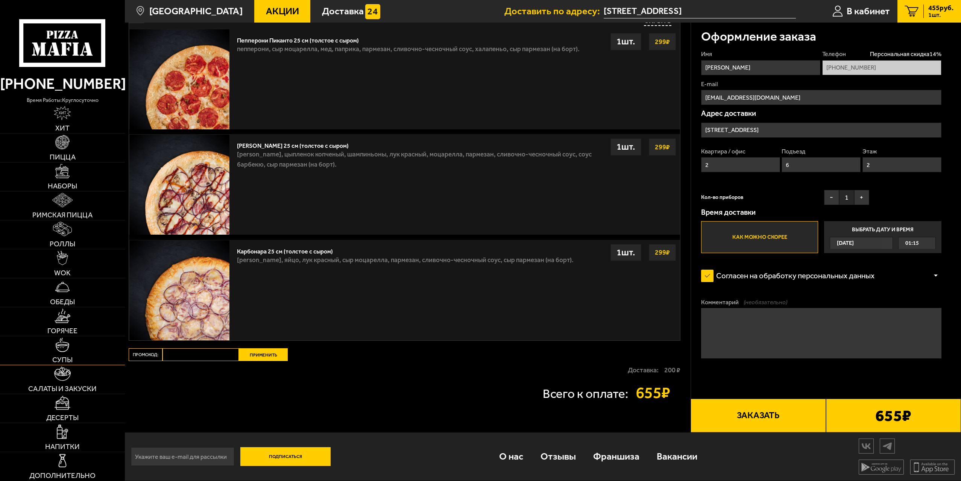  What do you see at coordinates (821, 84) in the screenshot?
I see `label: E-mail` at bounding box center [821, 84].